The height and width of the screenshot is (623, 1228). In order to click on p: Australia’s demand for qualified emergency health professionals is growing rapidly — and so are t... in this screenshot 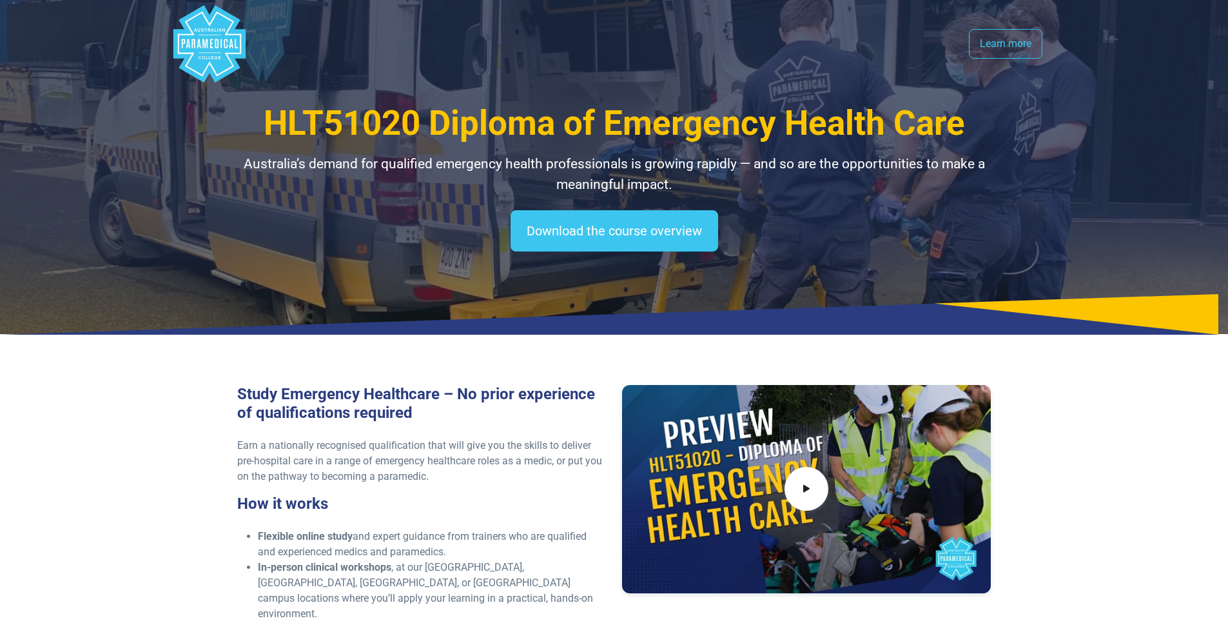, I will do `click(614, 174)`.